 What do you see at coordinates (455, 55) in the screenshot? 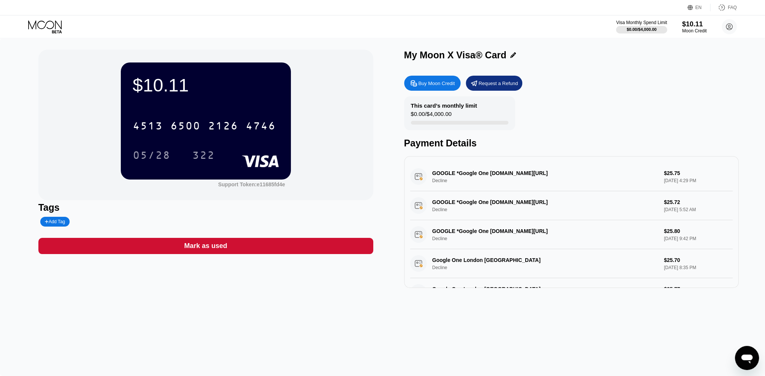
I see `div: My Moon X Visa® Card` at bounding box center [455, 55].